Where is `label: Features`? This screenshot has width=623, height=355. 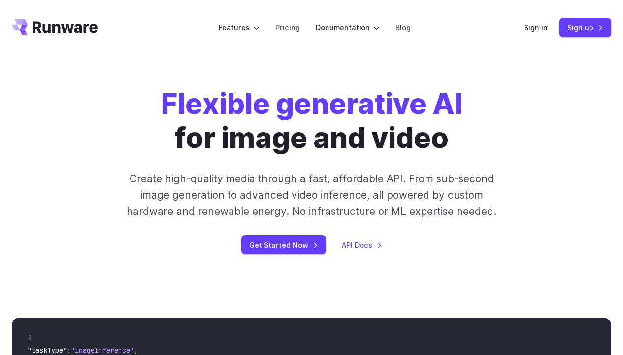
label: Features is located at coordinates (239, 27).